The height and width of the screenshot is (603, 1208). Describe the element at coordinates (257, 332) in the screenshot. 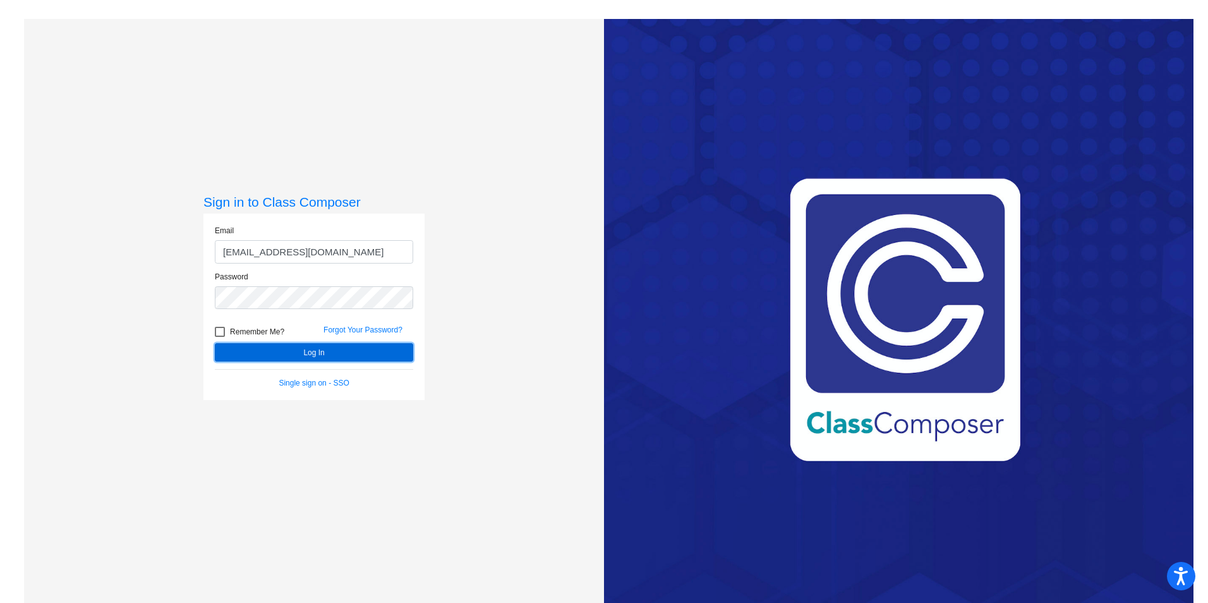

I see `span: Remember Me?` at that location.